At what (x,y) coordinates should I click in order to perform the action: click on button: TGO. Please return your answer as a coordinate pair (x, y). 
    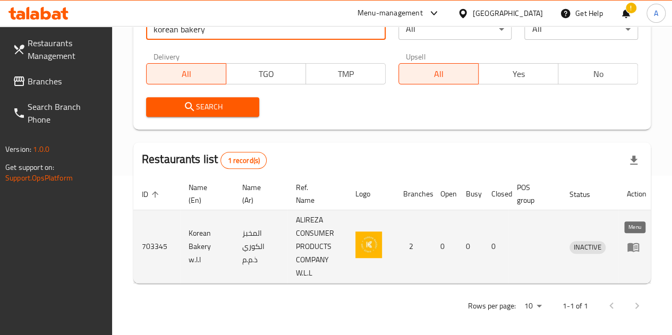
    Looking at the image, I should click on (266, 74).